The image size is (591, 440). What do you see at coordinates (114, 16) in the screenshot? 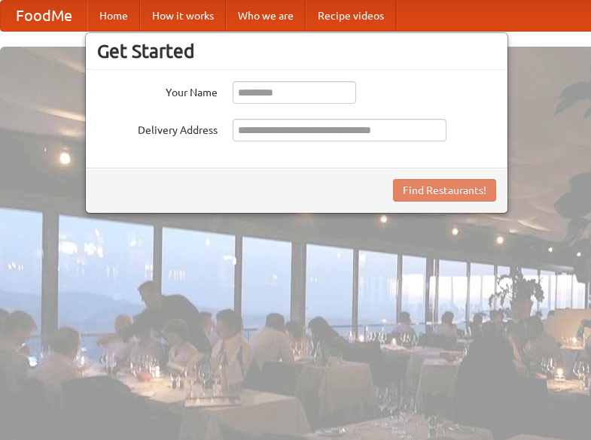
I see `a: Home` at bounding box center [114, 16].